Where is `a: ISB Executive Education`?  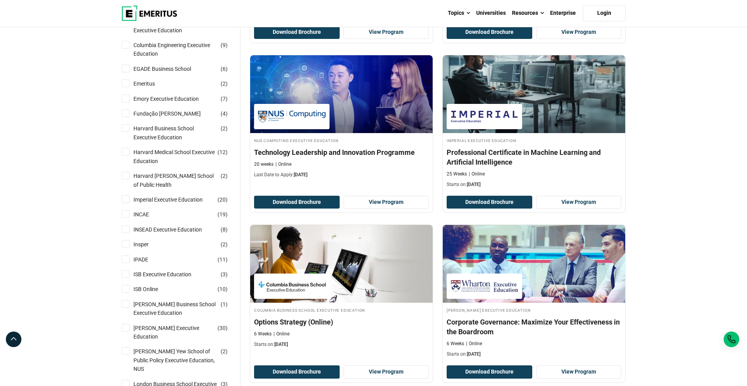 a: ISB Executive Education is located at coordinates (170, 274).